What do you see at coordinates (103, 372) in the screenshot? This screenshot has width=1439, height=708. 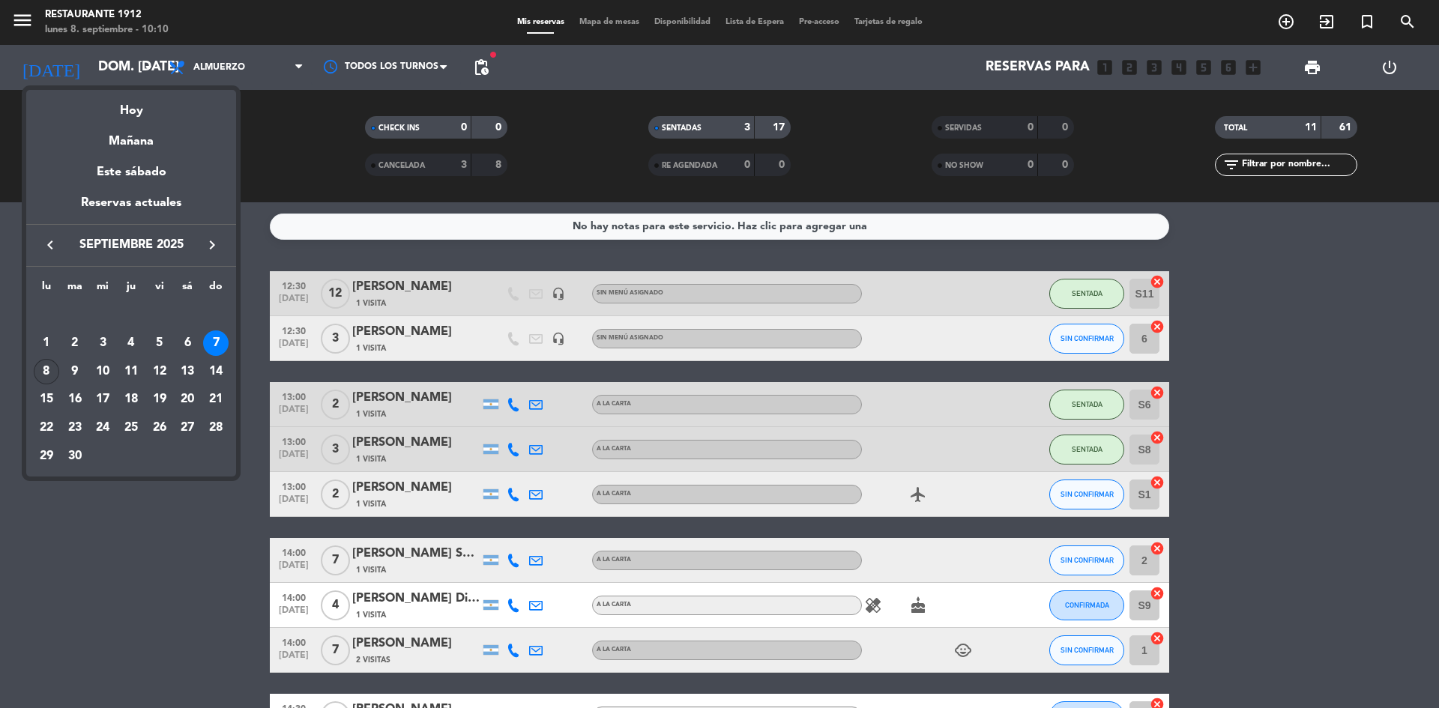 I see `td: 10 de septiembre de 2025` at bounding box center [103, 372].